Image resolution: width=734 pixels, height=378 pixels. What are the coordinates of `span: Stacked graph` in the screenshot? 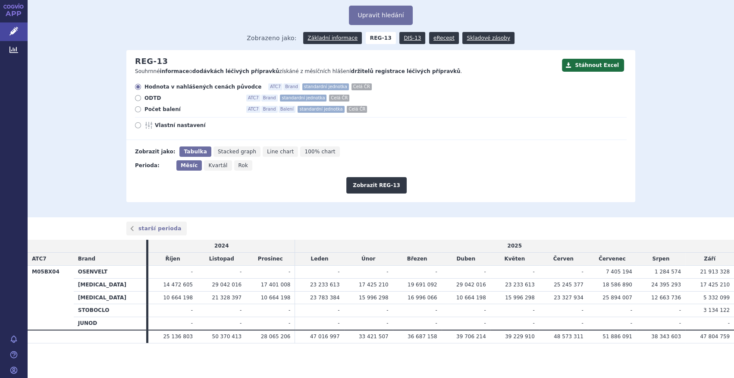 It's located at (237, 151).